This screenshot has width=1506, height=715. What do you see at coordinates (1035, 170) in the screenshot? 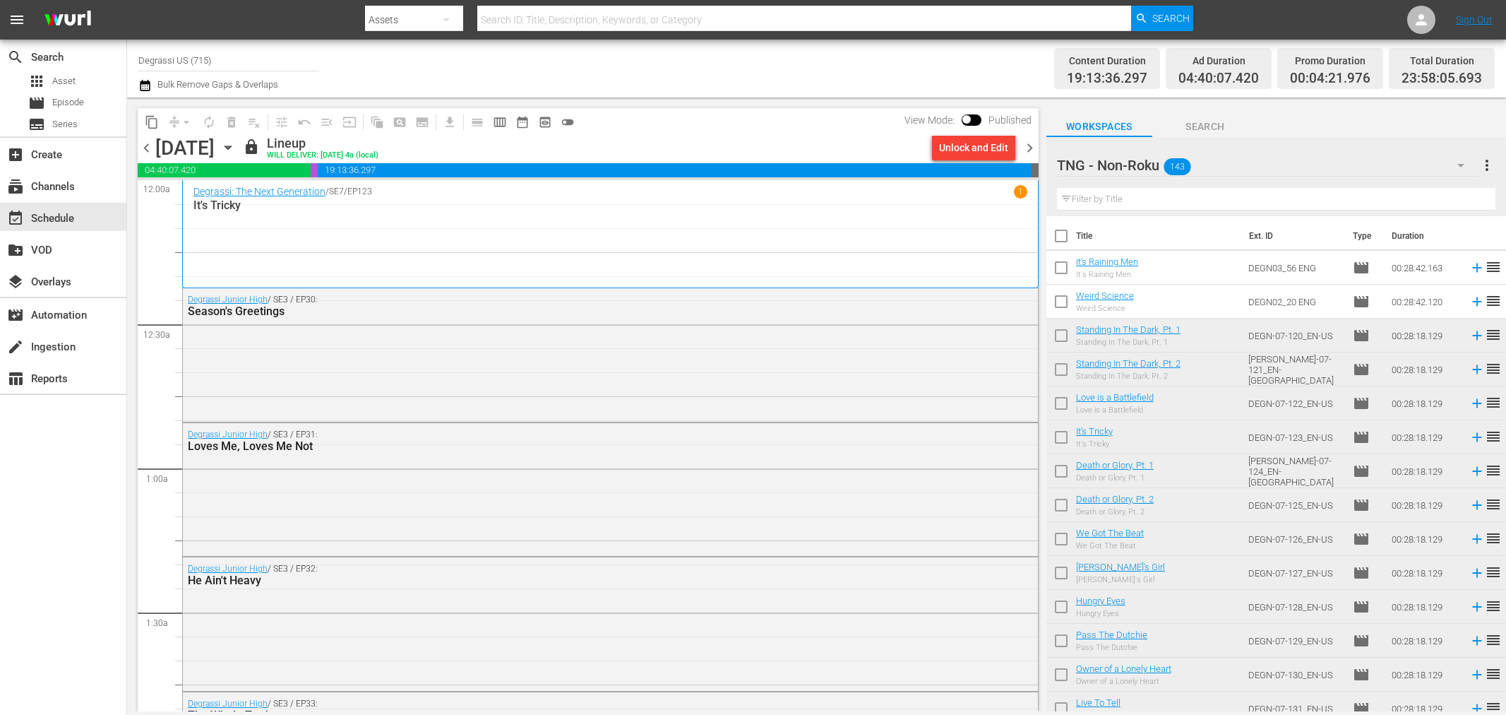
I see `span: 00:01:54.307` at bounding box center [1035, 170].